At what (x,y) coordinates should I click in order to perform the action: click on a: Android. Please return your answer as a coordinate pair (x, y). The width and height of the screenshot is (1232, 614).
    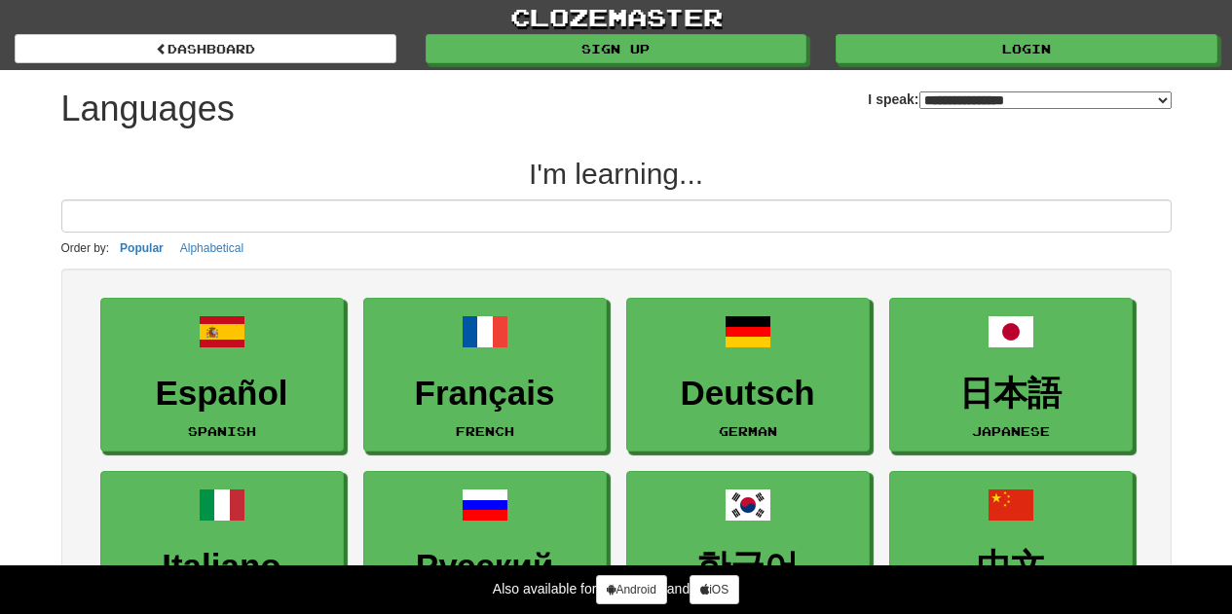
    Looking at the image, I should click on (631, 590).